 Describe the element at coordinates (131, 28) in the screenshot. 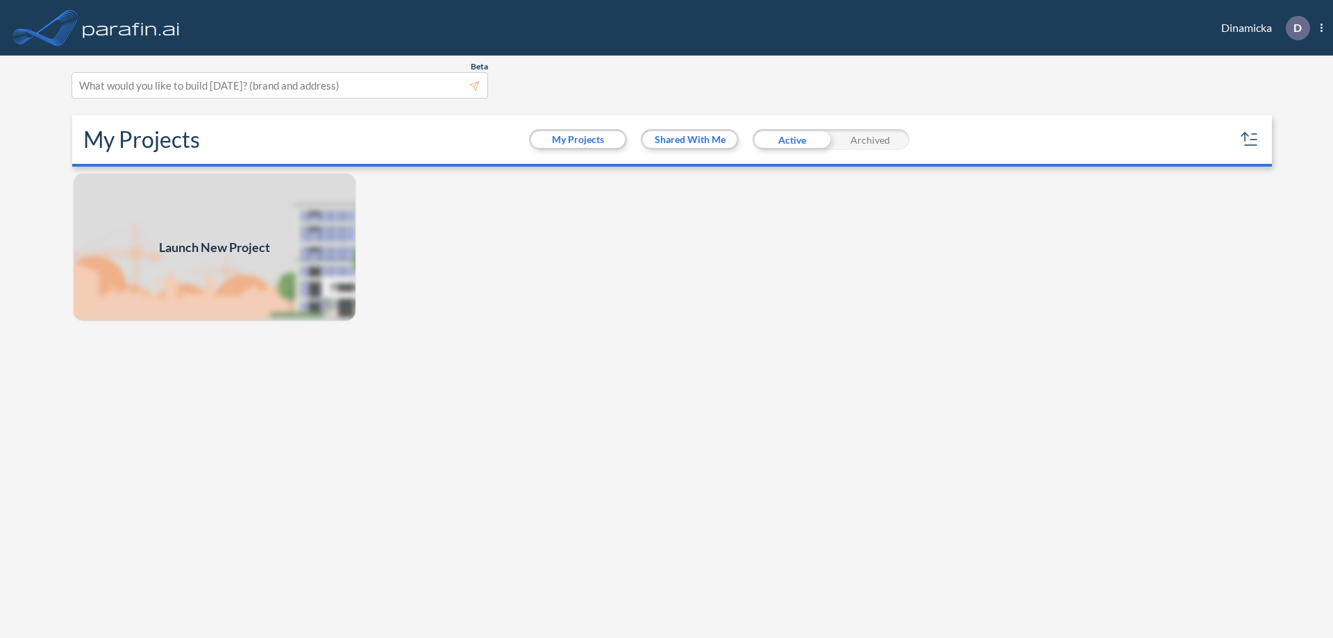

I see `img: logo` at that location.